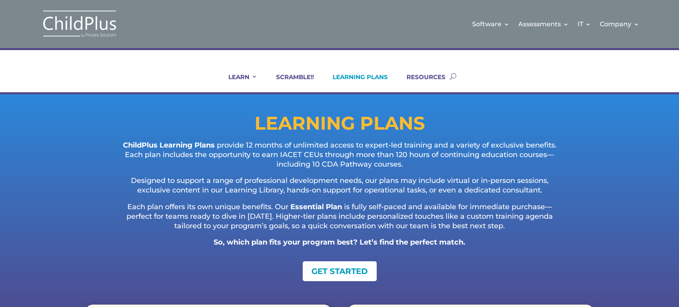  I want to click on a: IT, so click(584, 24).